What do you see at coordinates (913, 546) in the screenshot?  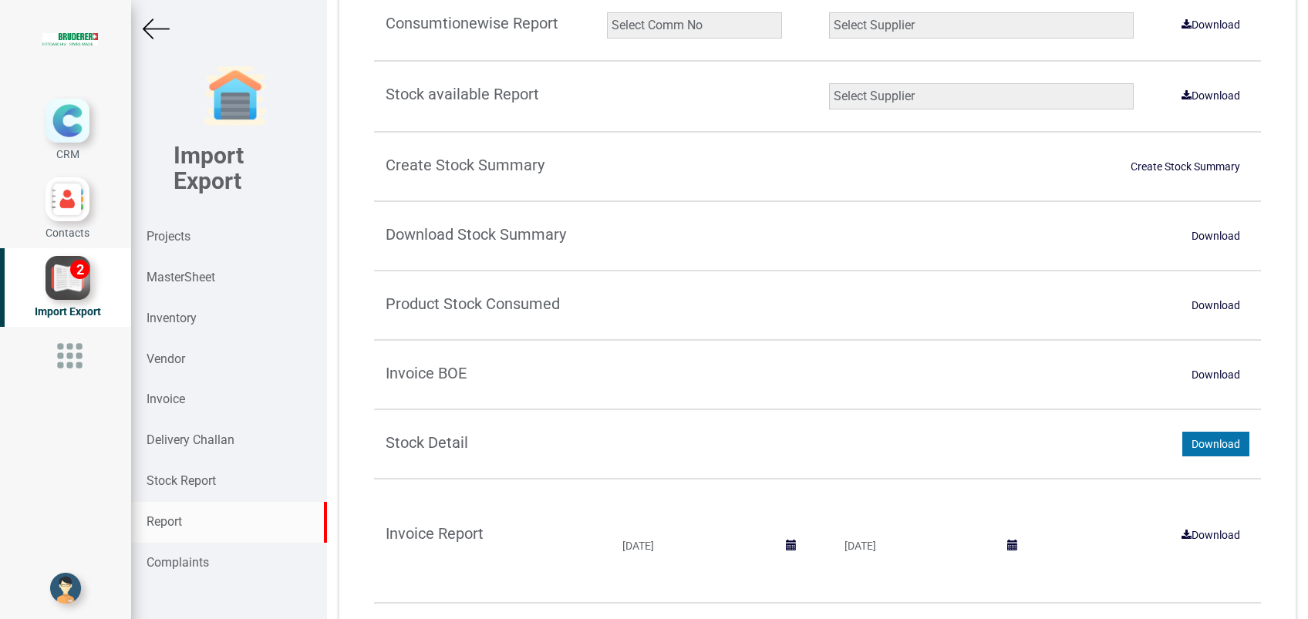 I see `input: Ending Date` at bounding box center [913, 546].